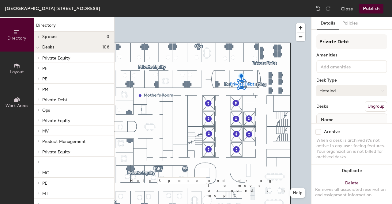 This screenshot has width=392, height=204. Describe the element at coordinates (48, 47) in the screenshot. I see `span: Desks` at that location.